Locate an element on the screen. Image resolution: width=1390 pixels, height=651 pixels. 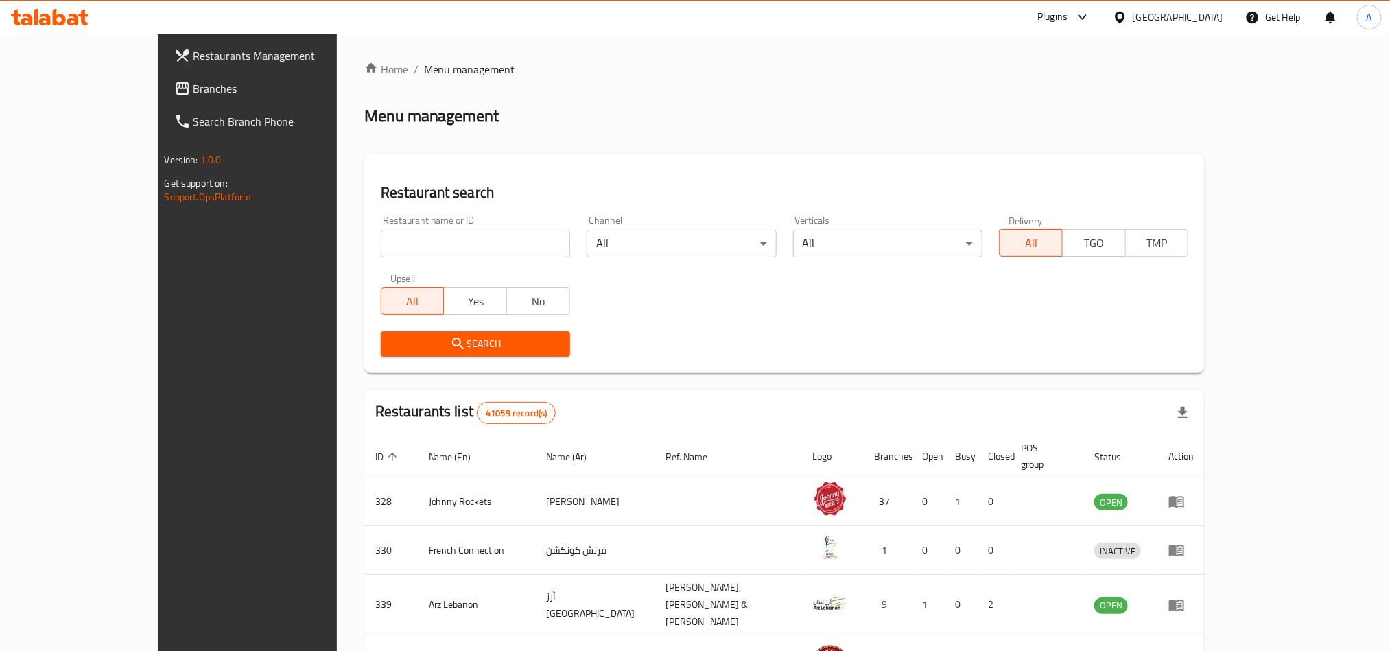
td: 339 is located at coordinates (391, 605).